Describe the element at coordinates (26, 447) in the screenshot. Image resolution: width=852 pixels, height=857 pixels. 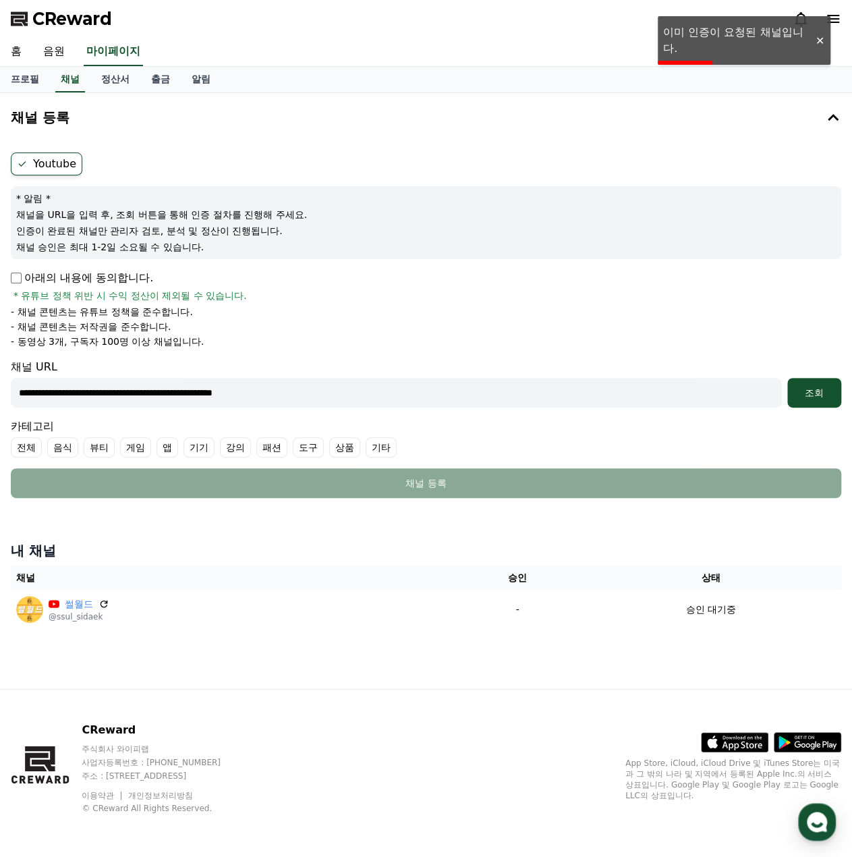
I see `label: 전체` at that location.